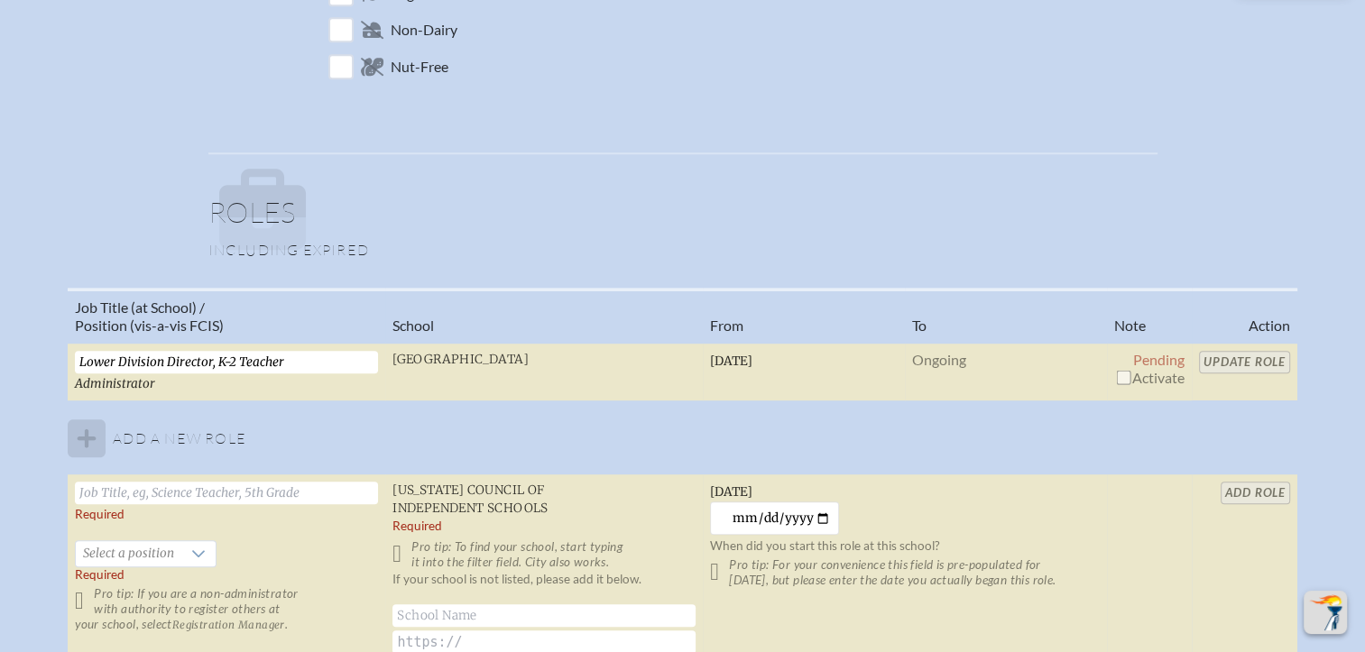 This screenshot has height=652, width=1365. What do you see at coordinates (1149, 377) in the screenshot?
I see `span: Activate` at bounding box center [1149, 377].